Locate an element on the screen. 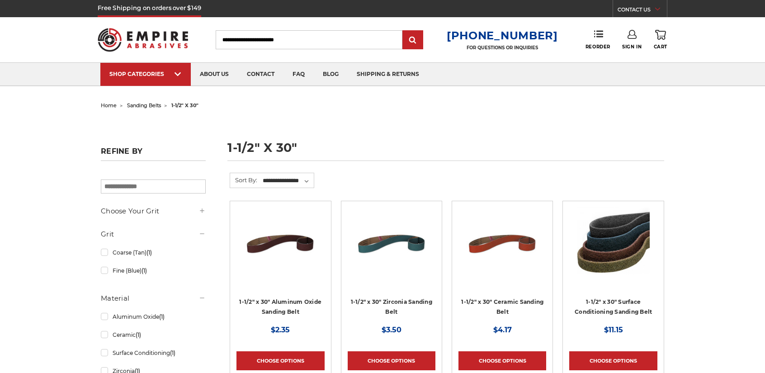 Image resolution: width=765 pixels, height=373 pixels. a: Surface Conditioning(1) is located at coordinates (153, 353).